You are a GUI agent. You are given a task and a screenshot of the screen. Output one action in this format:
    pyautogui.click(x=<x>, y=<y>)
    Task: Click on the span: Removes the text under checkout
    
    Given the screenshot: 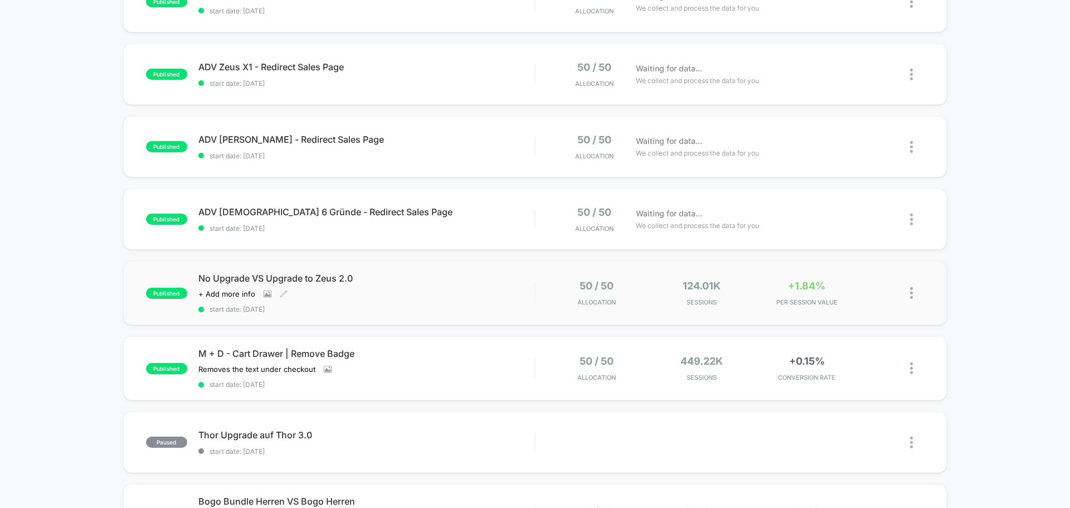 What is the action you would take?
    pyautogui.click(x=257, y=369)
    